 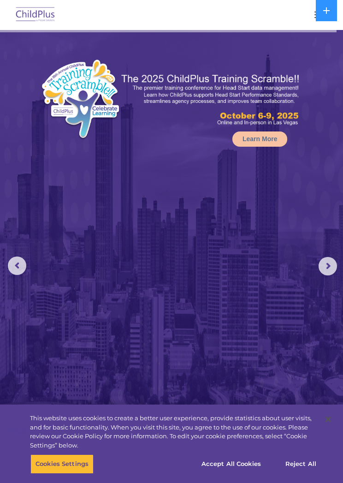 I want to click on img: ChildPlus by Procare Solutions, so click(x=35, y=15).